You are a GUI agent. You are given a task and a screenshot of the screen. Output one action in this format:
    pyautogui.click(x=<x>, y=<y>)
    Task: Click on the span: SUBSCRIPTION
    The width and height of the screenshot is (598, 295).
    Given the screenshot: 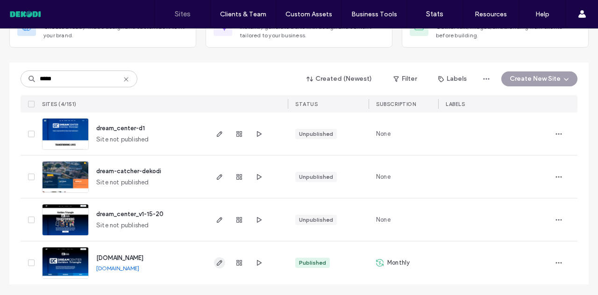 What is the action you would take?
    pyautogui.click(x=396, y=104)
    